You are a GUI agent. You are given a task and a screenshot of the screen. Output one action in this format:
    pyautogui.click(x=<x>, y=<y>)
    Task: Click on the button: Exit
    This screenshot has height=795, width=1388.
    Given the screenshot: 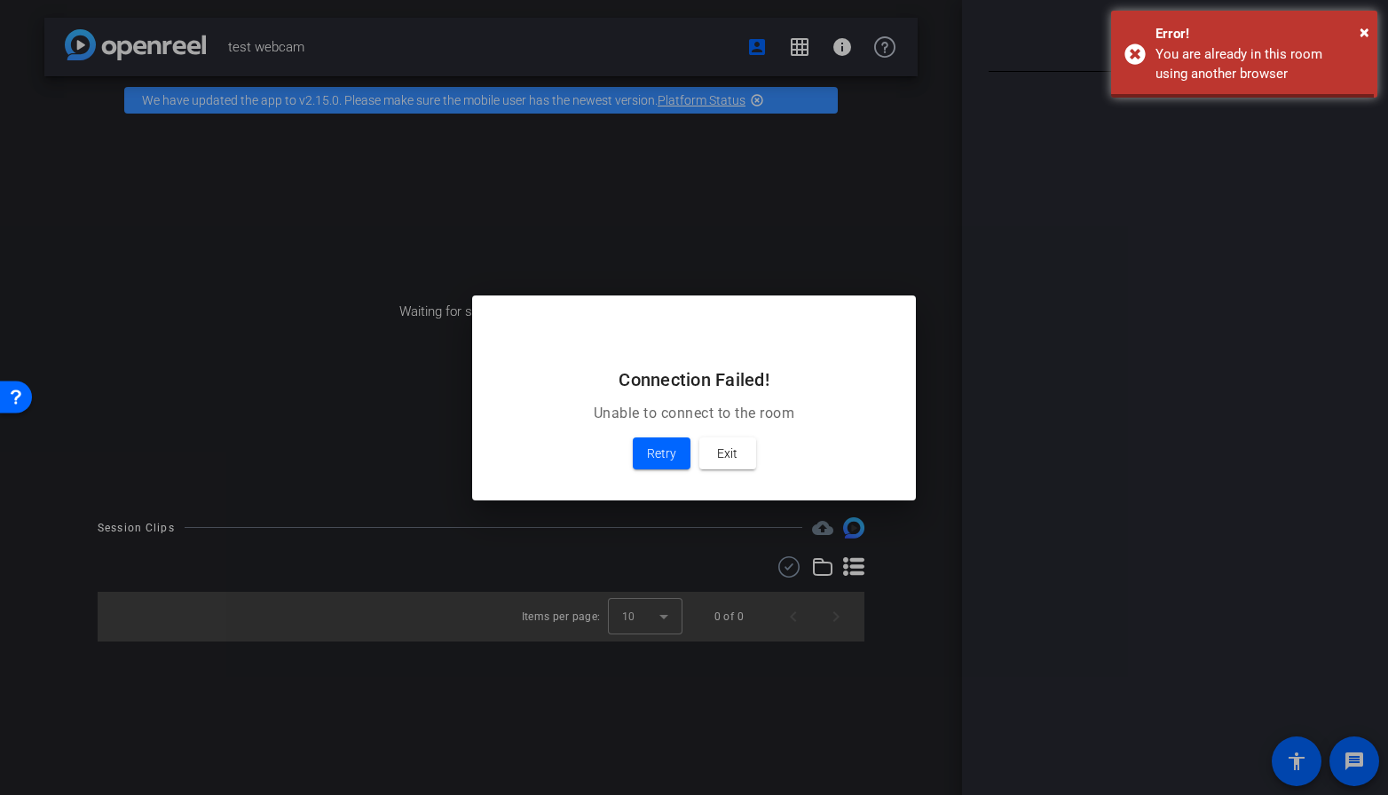 What is the action you would take?
    pyautogui.click(x=728, y=453)
    